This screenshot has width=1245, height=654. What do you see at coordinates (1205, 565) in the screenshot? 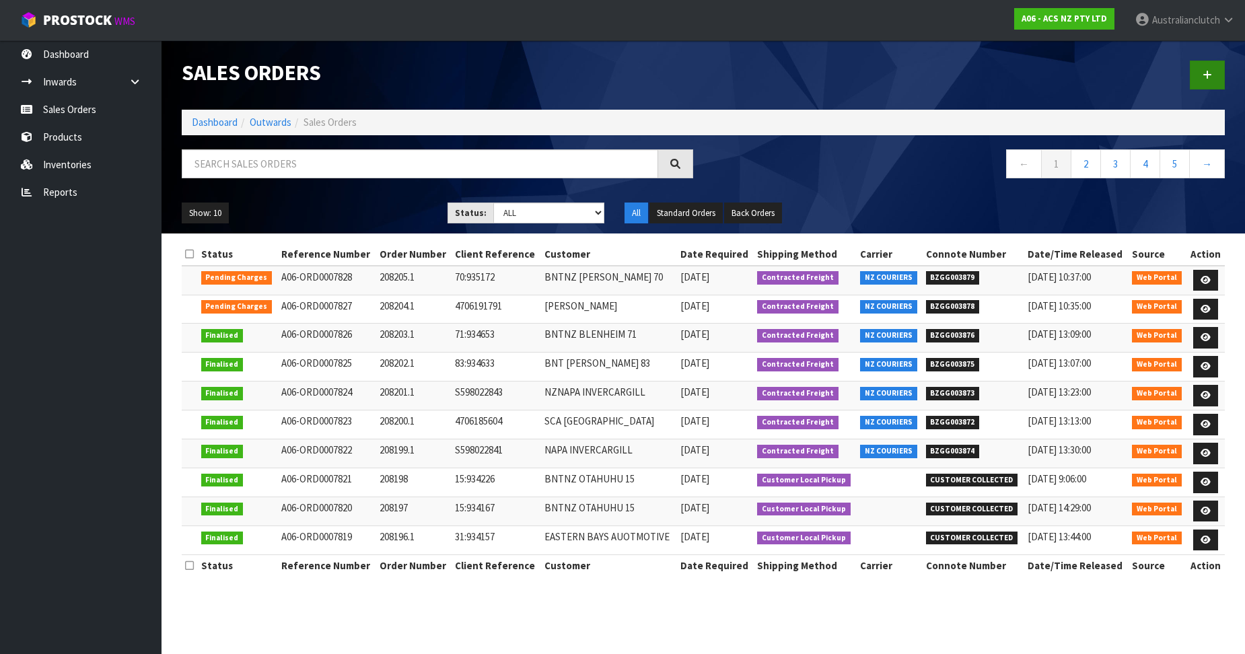
I see `th: Action` at bounding box center [1205, 565].